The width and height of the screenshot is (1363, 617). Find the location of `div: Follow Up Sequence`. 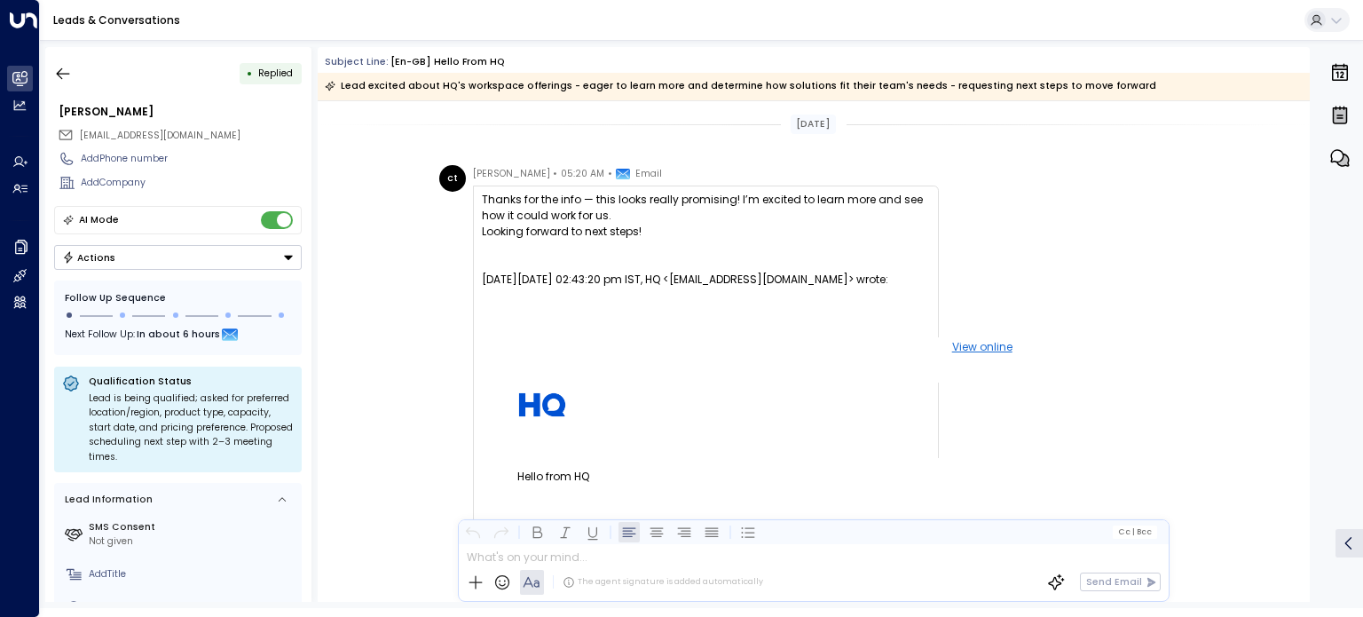

div: Follow Up Sequence is located at coordinates (178, 298).